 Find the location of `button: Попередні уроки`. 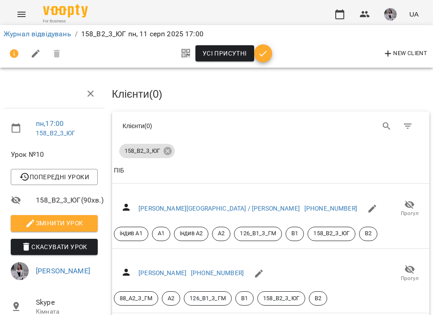

button: Попередні уроки is located at coordinates (54, 177).